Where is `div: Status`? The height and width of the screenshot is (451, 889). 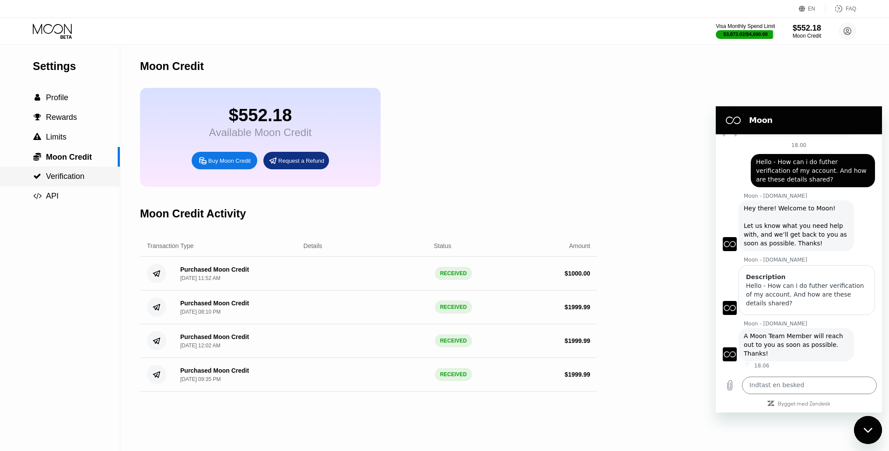
div: Status is located at coordinates (443, 246).